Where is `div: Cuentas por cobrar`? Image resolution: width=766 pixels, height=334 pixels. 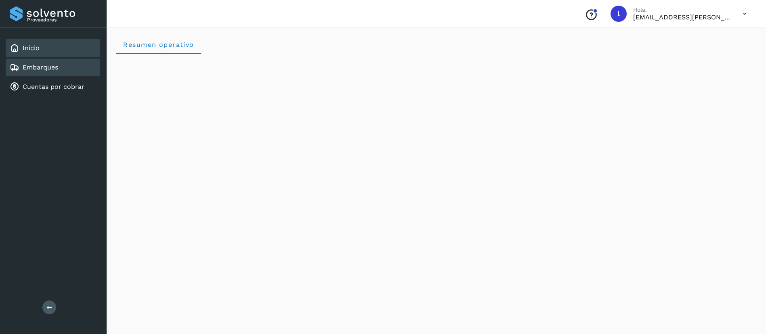
div: Cuentas por cobrar is located at coordinates (53, 87).